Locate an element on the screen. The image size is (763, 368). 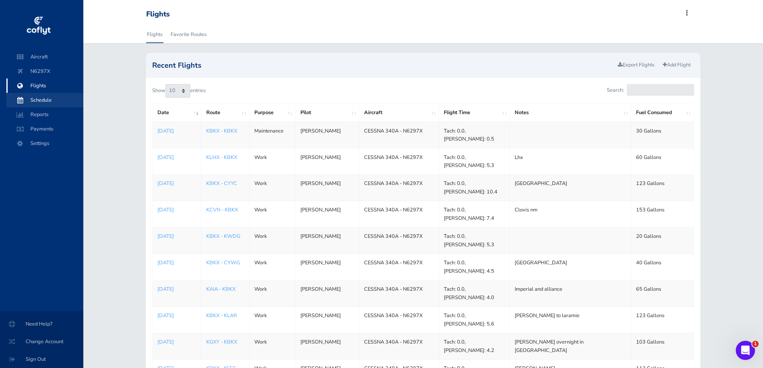
td: 20 Gallons is located at coordinates (662, 241).